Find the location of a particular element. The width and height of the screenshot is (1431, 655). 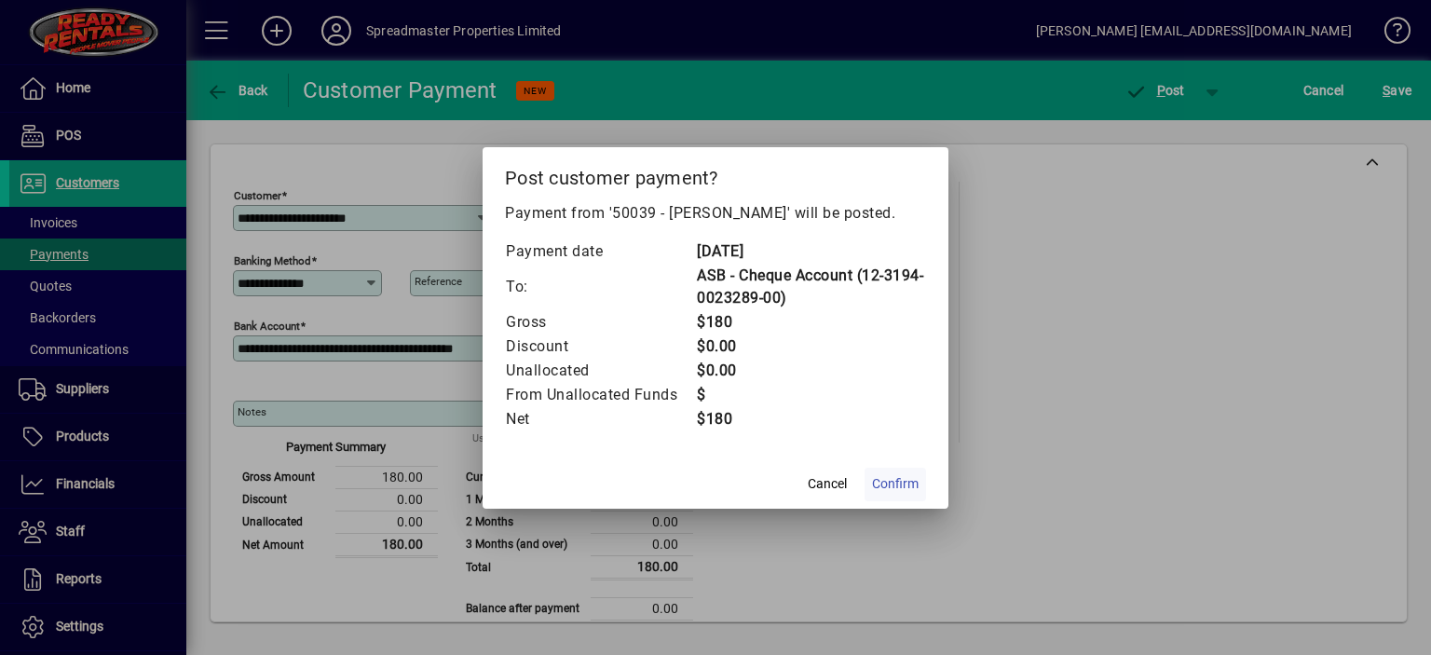

h2: Post customer payment? is located at coordinates (716, 174).